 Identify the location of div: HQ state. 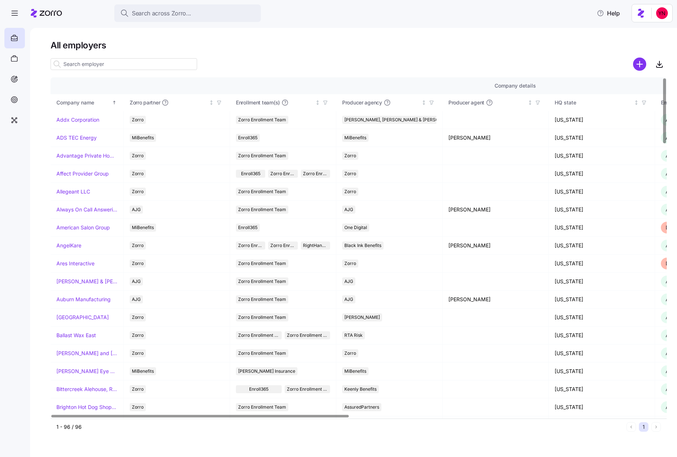
(594, 103).